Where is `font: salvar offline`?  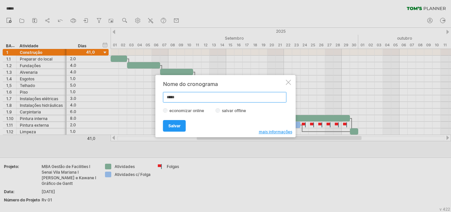 font: salvar offline is located at coordinates (234, 110).